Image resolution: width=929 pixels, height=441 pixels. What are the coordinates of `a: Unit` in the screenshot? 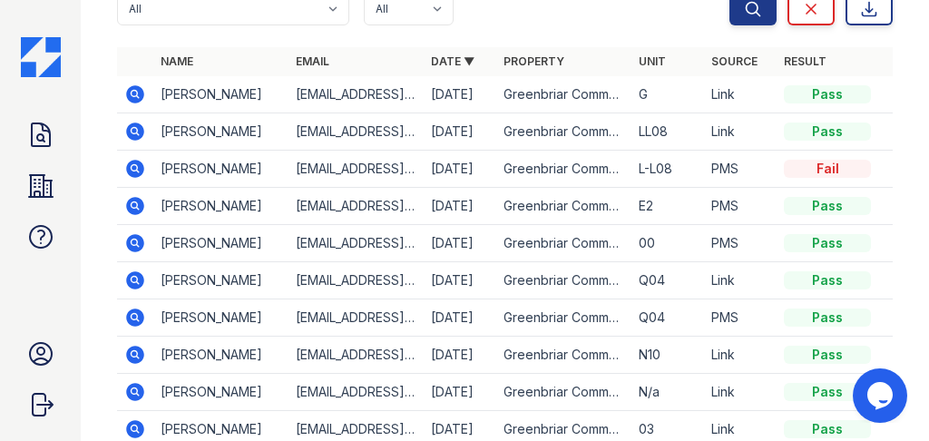 It's located at (653, 61).